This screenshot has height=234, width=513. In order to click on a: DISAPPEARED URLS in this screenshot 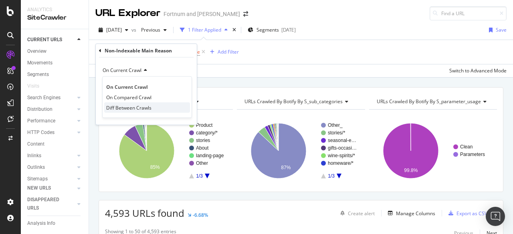, I will do `click(51, 204)`.